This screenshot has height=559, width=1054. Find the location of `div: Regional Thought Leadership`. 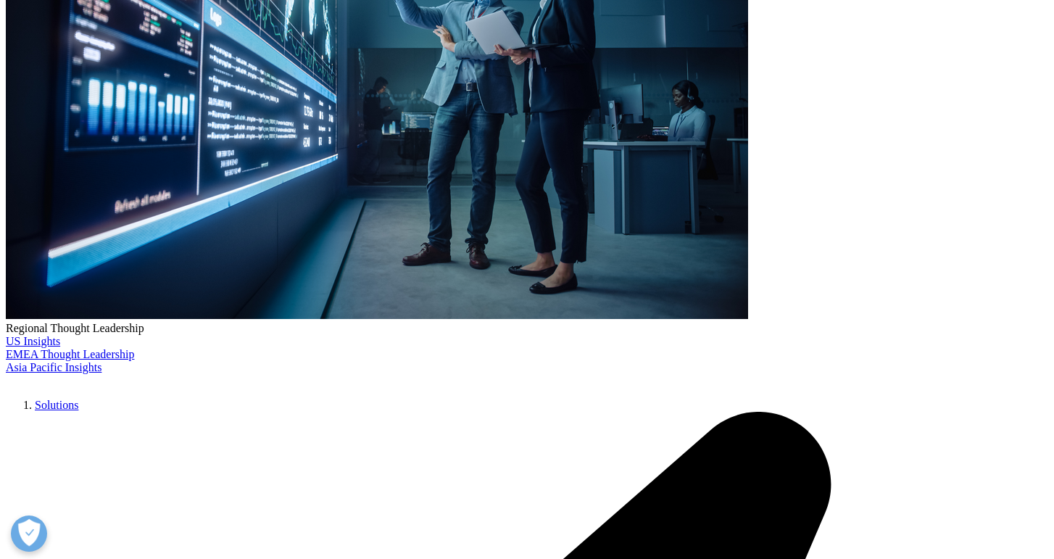

div: Regional Thought Leadership is located at coordinates (527, 328).